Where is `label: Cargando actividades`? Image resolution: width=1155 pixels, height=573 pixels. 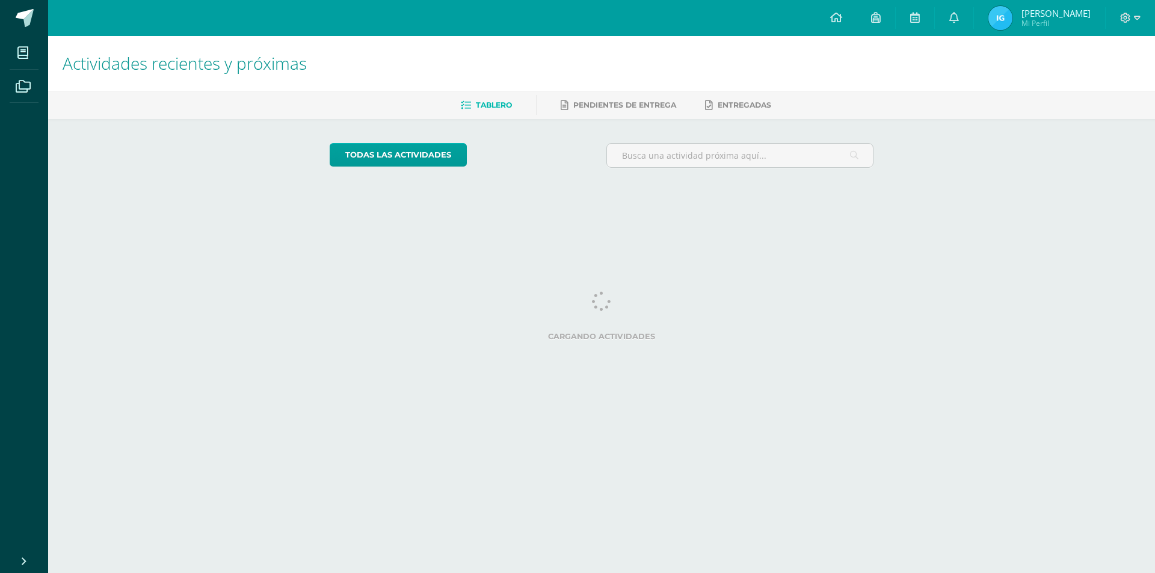
label: Cargando actividades is located at coordinates (602, 336).